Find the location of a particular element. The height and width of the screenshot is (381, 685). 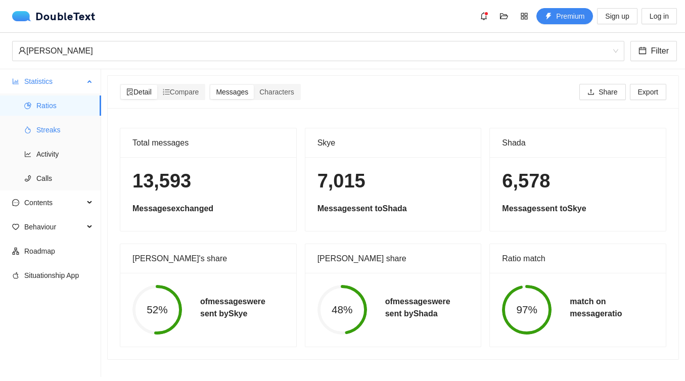

span: Skye Wong is located at coordinates (318, 51).